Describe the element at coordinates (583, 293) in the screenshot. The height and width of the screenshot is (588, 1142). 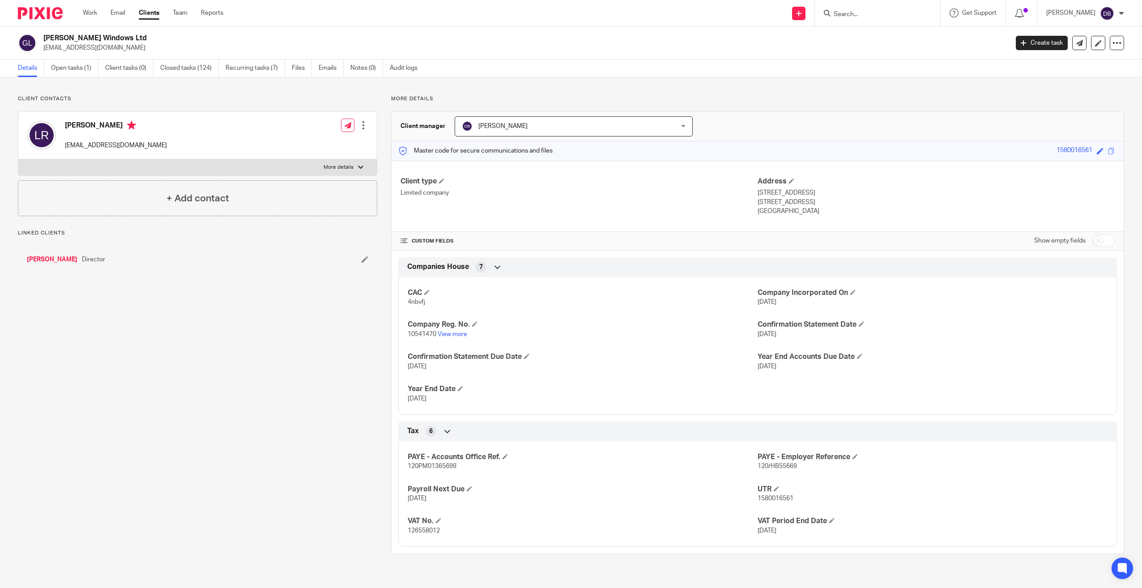
I see `h4: CAC` at that location.